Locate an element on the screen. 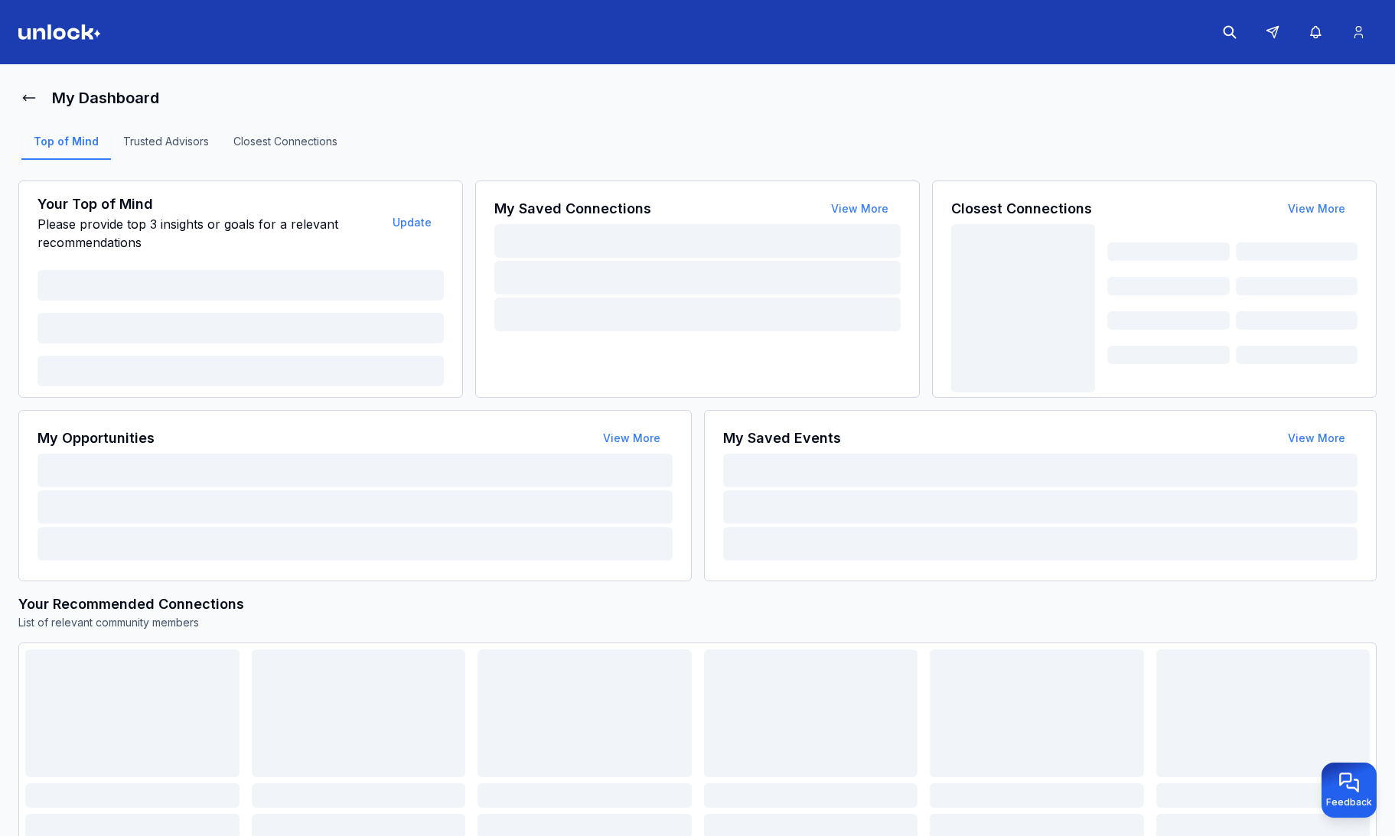  h3: Your Top of Mind is located at coordinates (207, 204).